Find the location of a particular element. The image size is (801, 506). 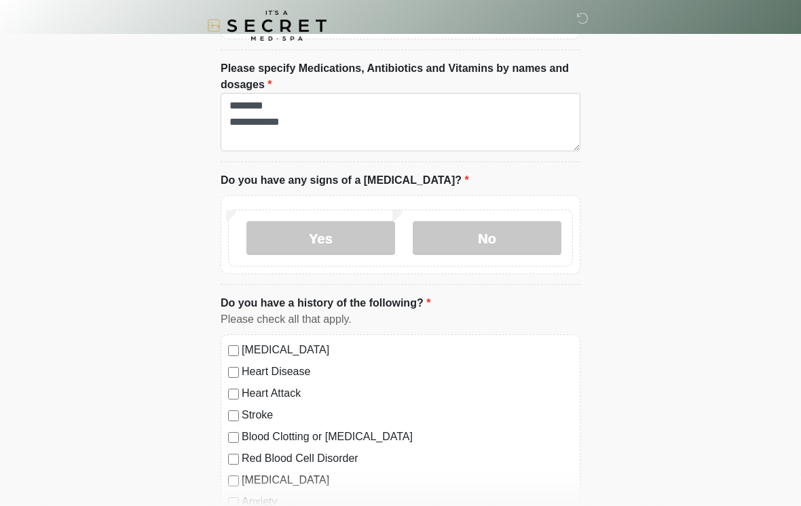

input: Heart Attack is located at coordinates (233, 394).